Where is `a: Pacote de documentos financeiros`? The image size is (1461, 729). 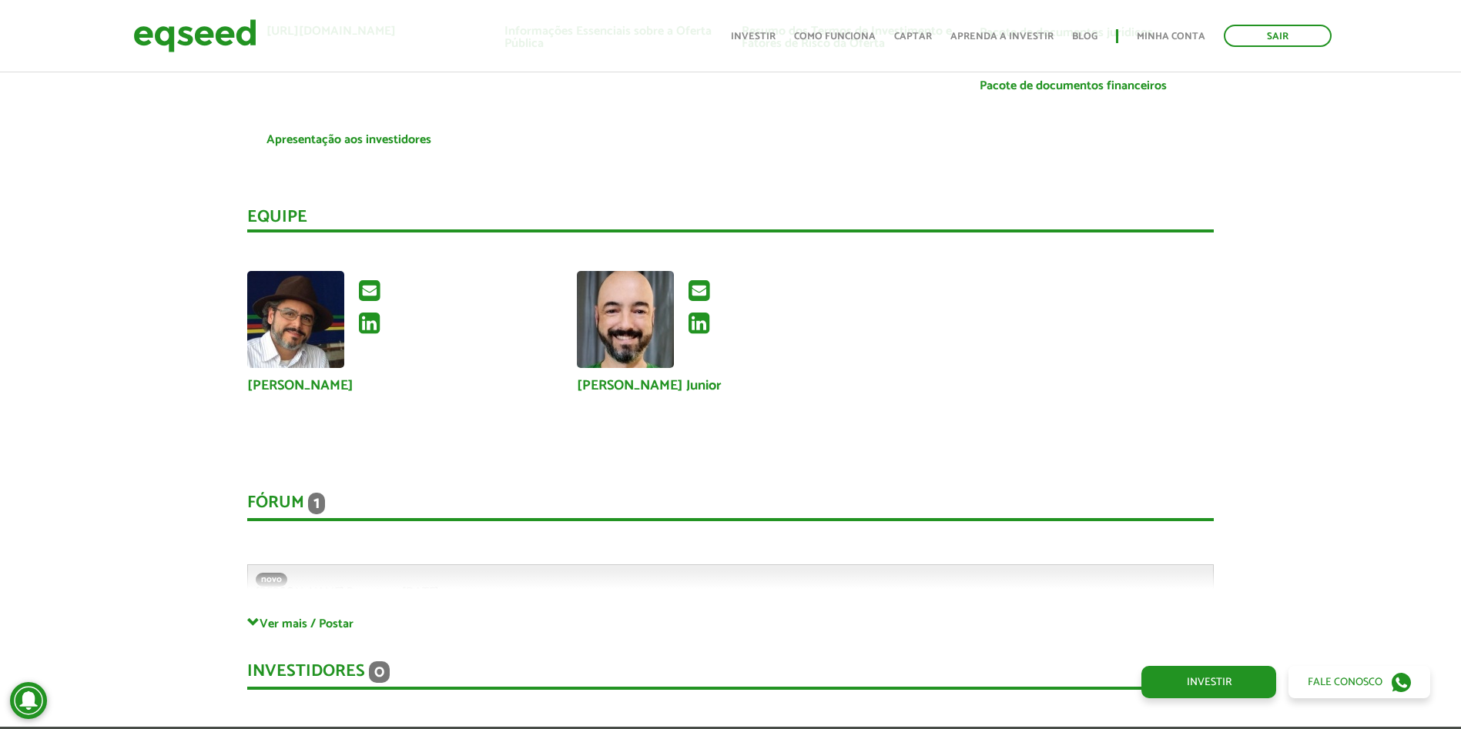
a: Pacote de documentos financeiros is located at coordinates (1073, 86).